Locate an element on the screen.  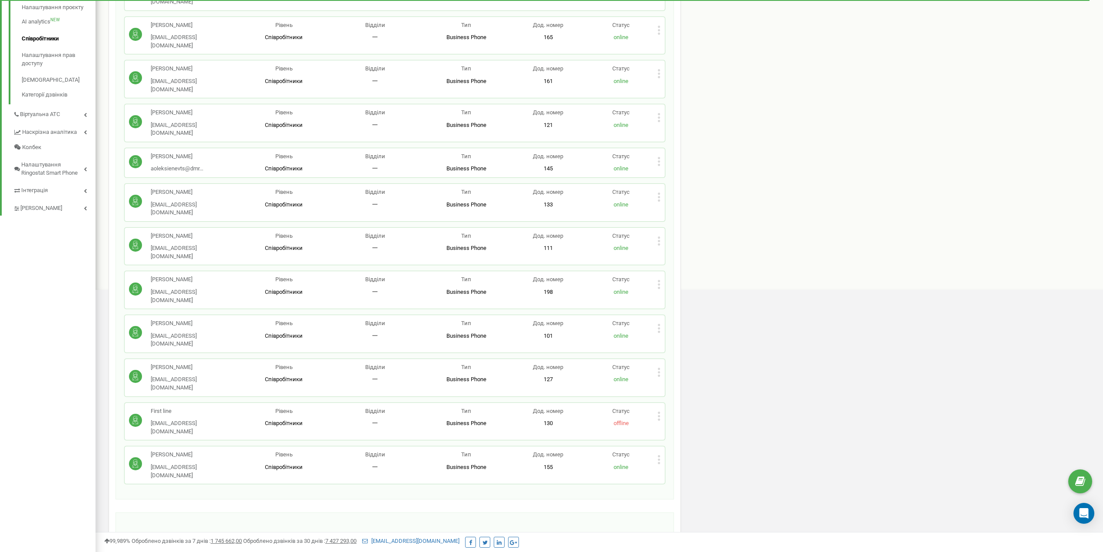
span: 99,989% is located at coordinates (117, 540).